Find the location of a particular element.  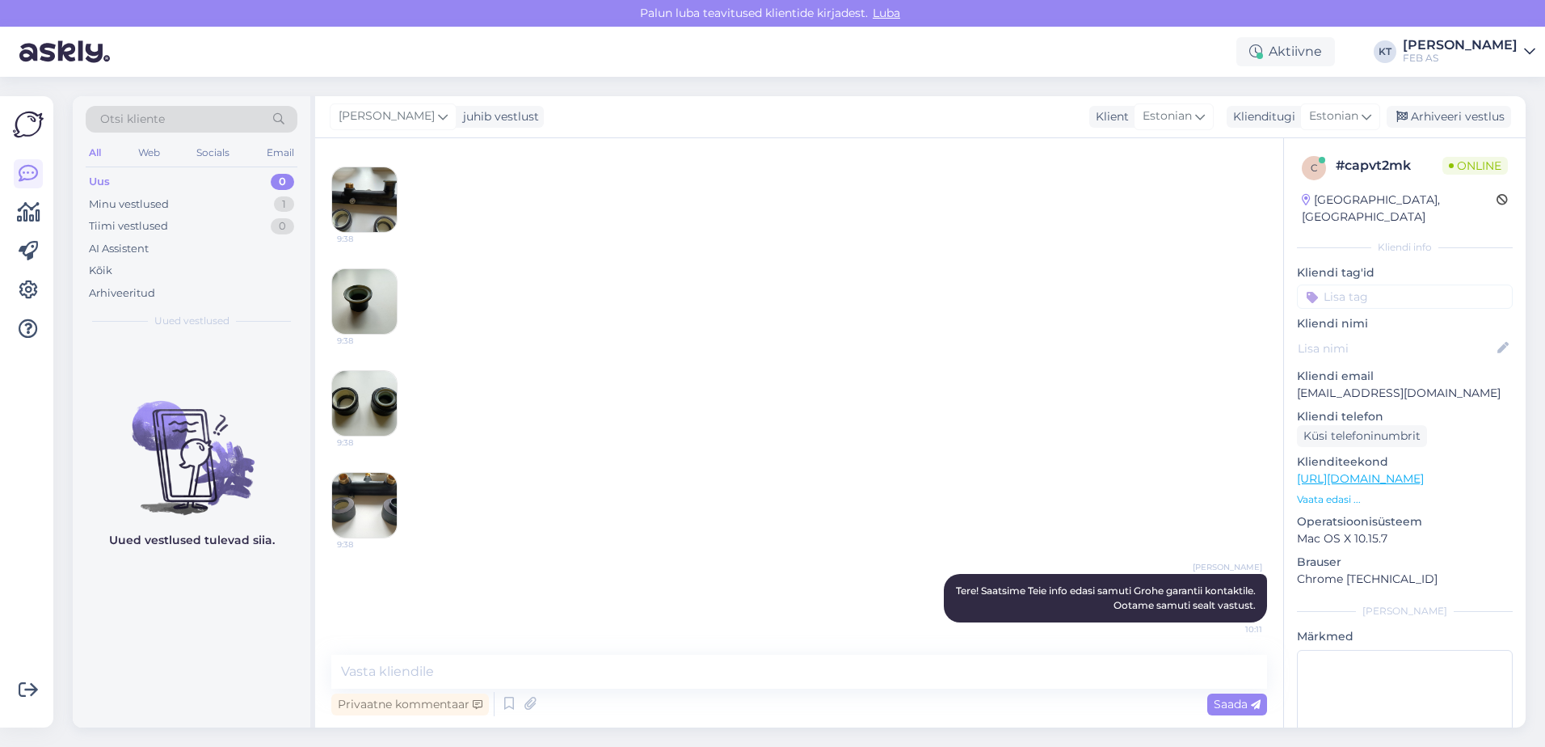

p: Kliendi email is located at coordinates (1405, 376).